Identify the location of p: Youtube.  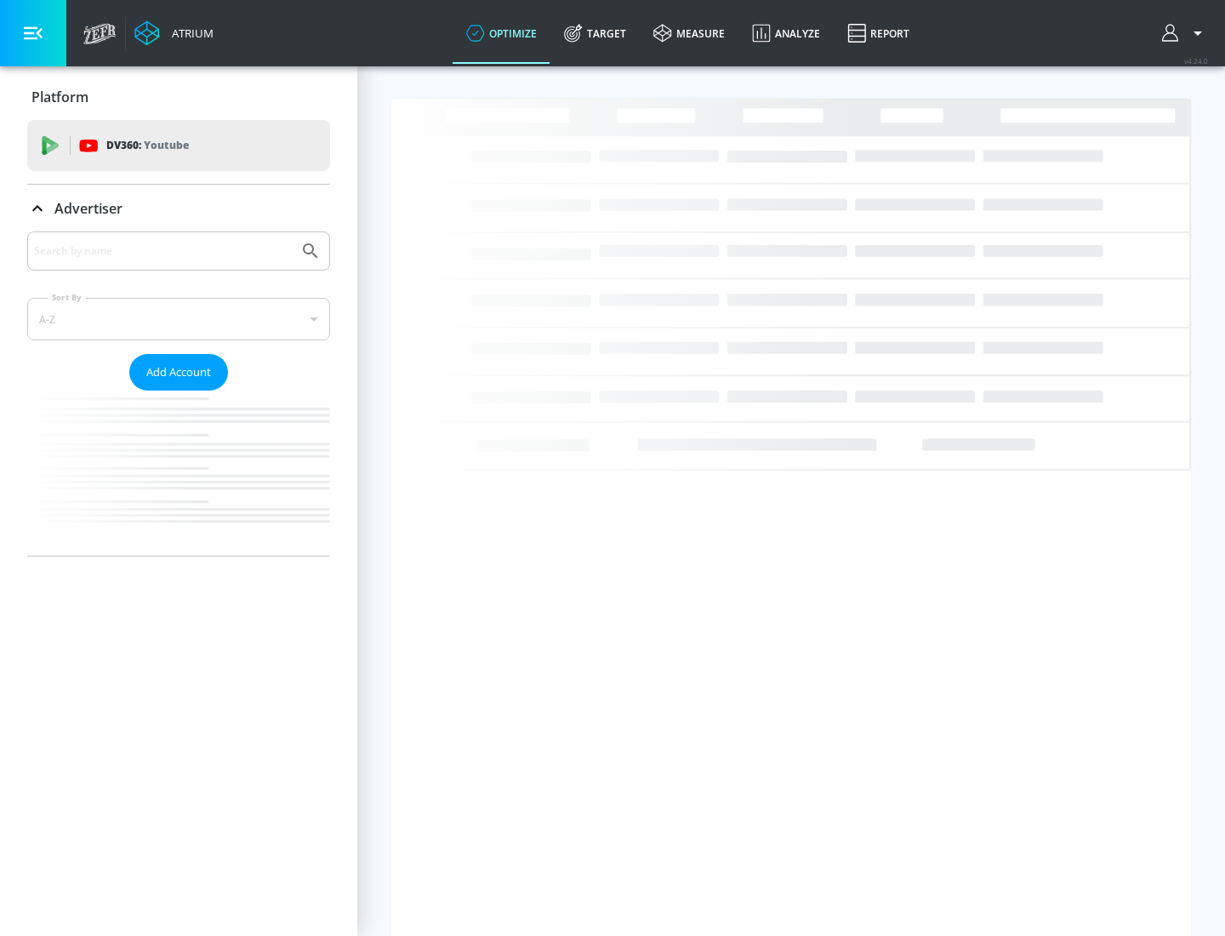
(166, 145).